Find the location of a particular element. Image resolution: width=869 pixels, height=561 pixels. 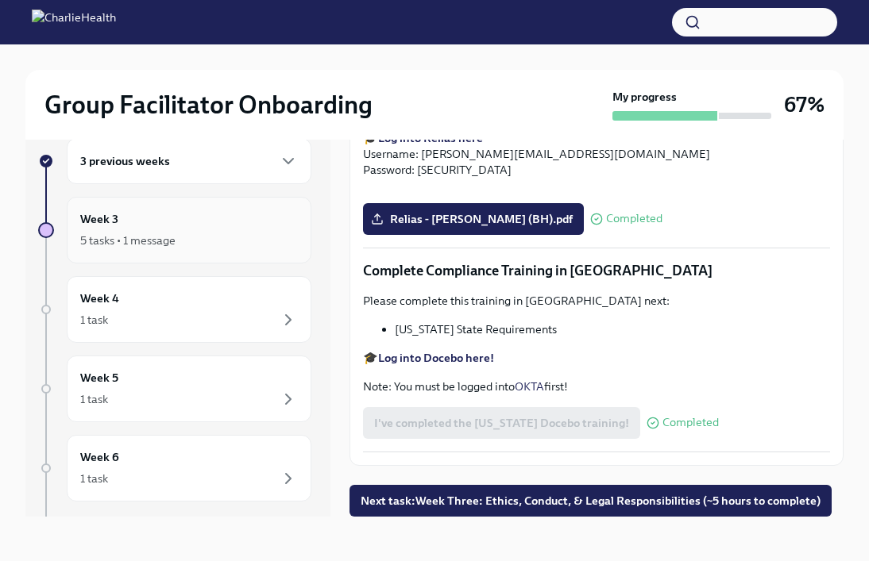

button: Next task:Week Three: Ethics, Conduct, & Legal Responsibilities (~5 hours to complete) is located at coordinates (590, 501).